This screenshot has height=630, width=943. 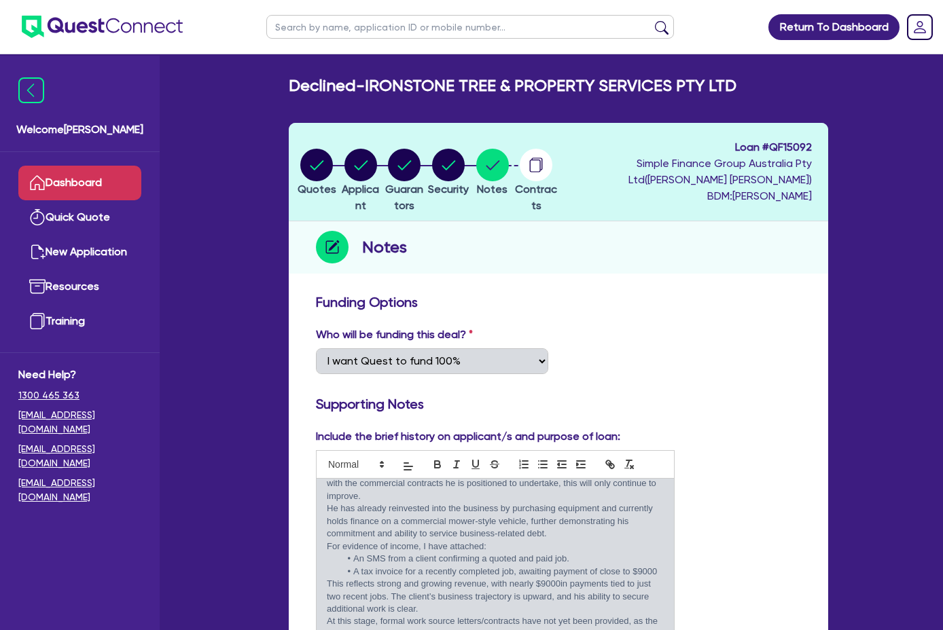 What do you see at coordinates (316, 189) in the screenshot?
I see `span: Quotes` at bounding box center [316, 189].